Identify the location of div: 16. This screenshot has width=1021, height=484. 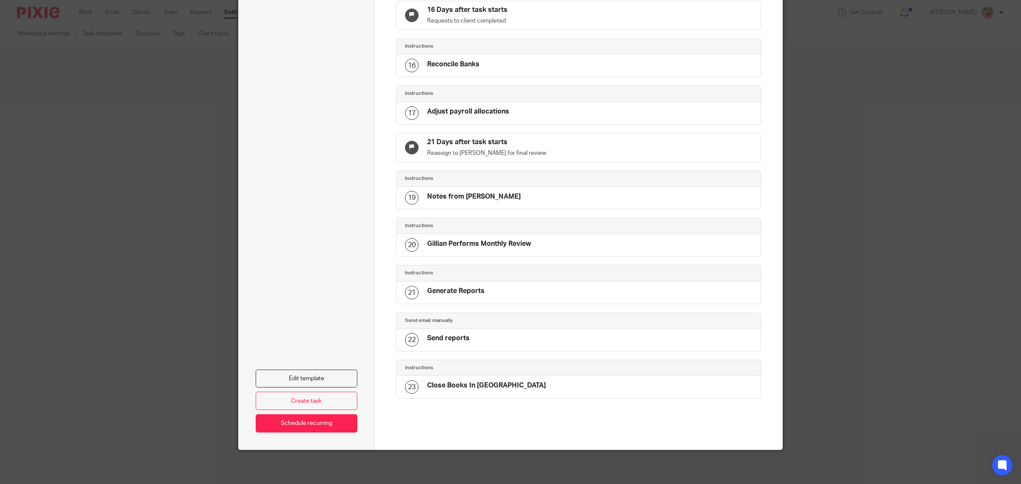
(412, 66).